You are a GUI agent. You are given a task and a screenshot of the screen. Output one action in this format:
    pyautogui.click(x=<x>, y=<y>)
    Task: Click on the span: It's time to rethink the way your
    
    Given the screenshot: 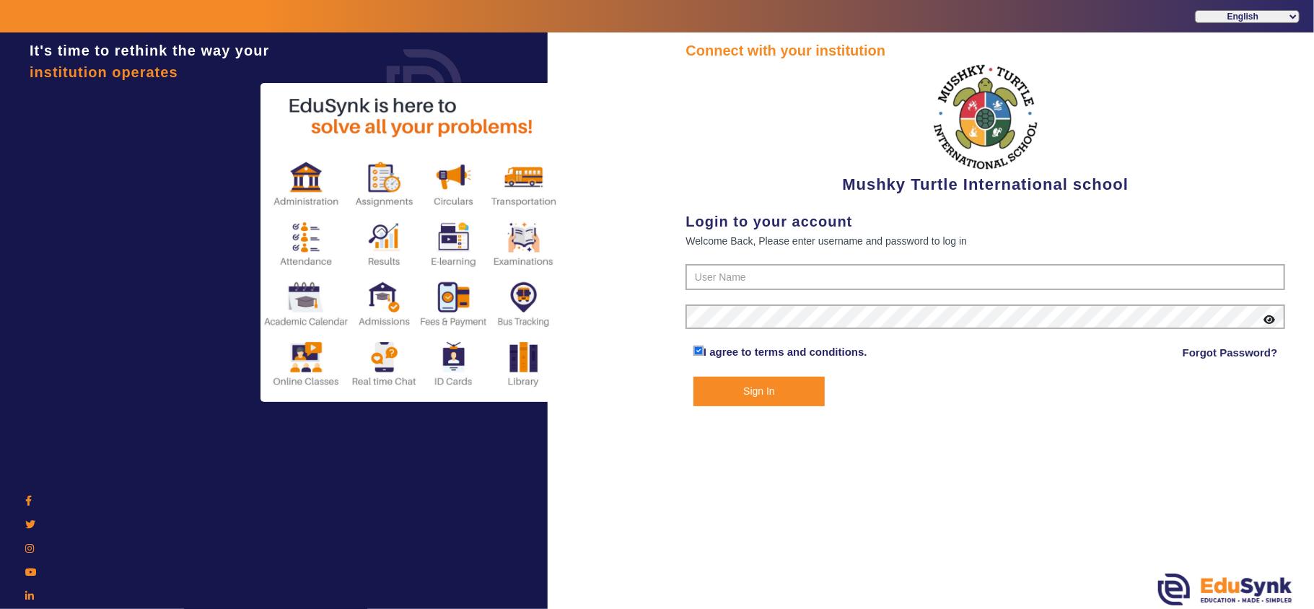 What is the action you would take?
    pyautogui.click(x=149, y=51)
    